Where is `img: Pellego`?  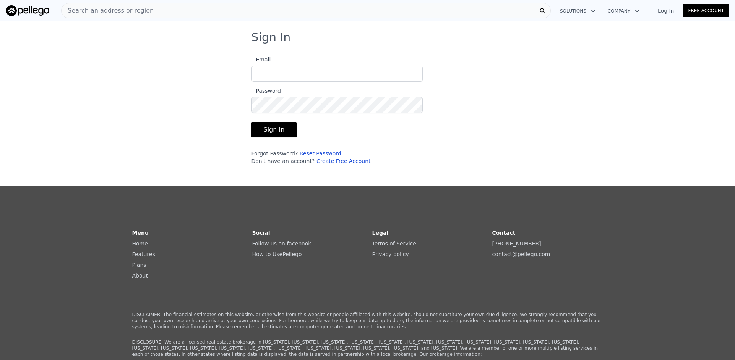 img: Pellego is located at coordinates (28, 11).